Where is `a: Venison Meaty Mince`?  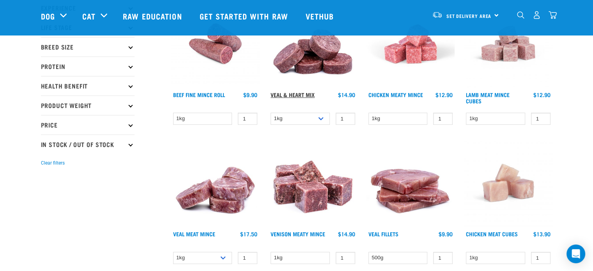
a: Venison Meaty Mince is located at coordinates (298, 233).